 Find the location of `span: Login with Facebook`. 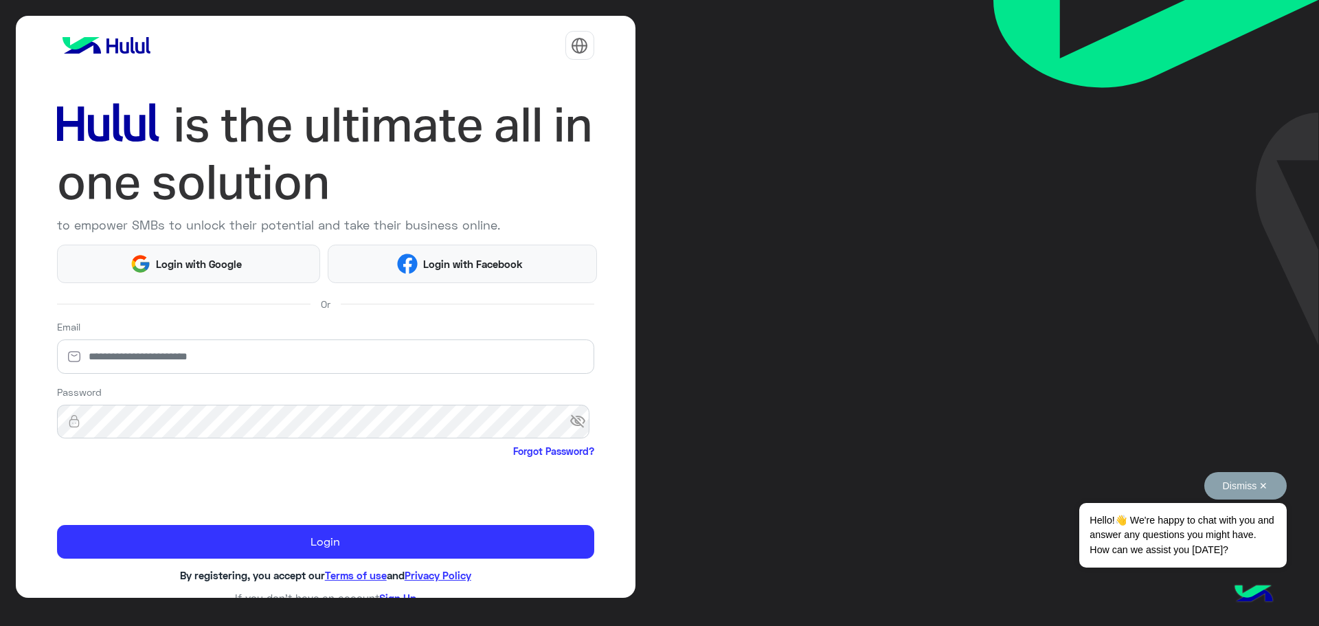

span: Login with Facebook is located at coordinates (473, 264).